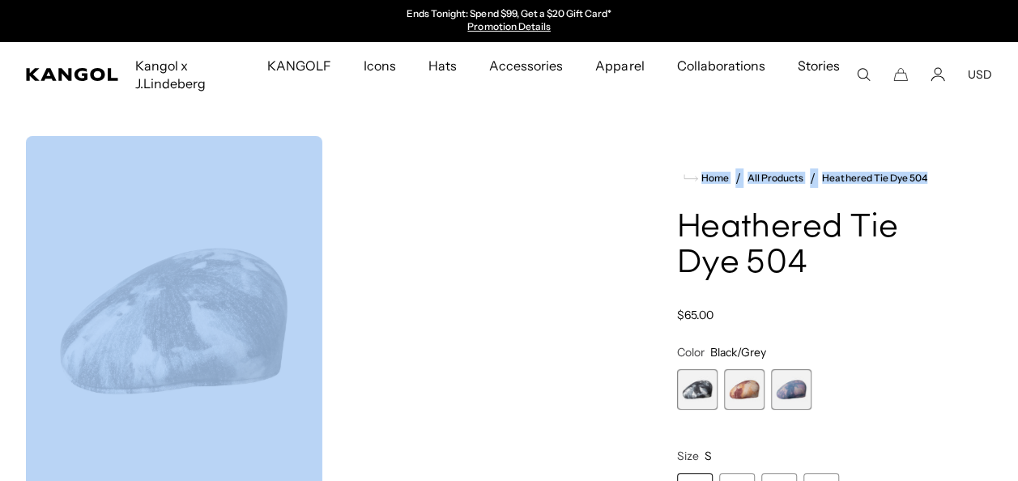  Describe the element at coordinates (687, 456) in the screenshot. I see `span: Size` at that location.